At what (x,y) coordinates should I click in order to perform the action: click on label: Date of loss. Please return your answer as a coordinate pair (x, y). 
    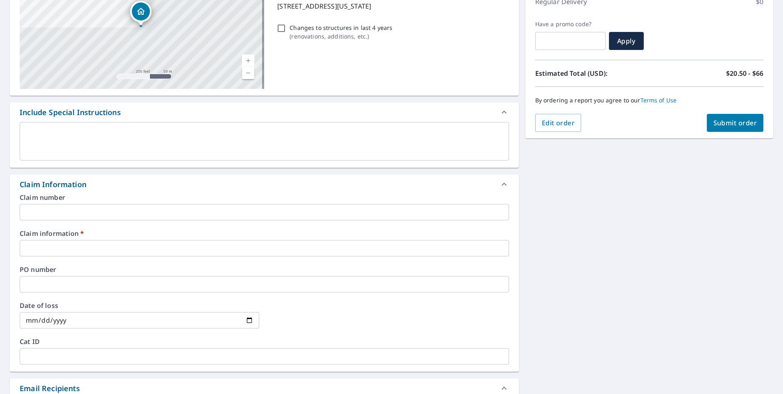
    Looking at the image, I should click on (139, 306).